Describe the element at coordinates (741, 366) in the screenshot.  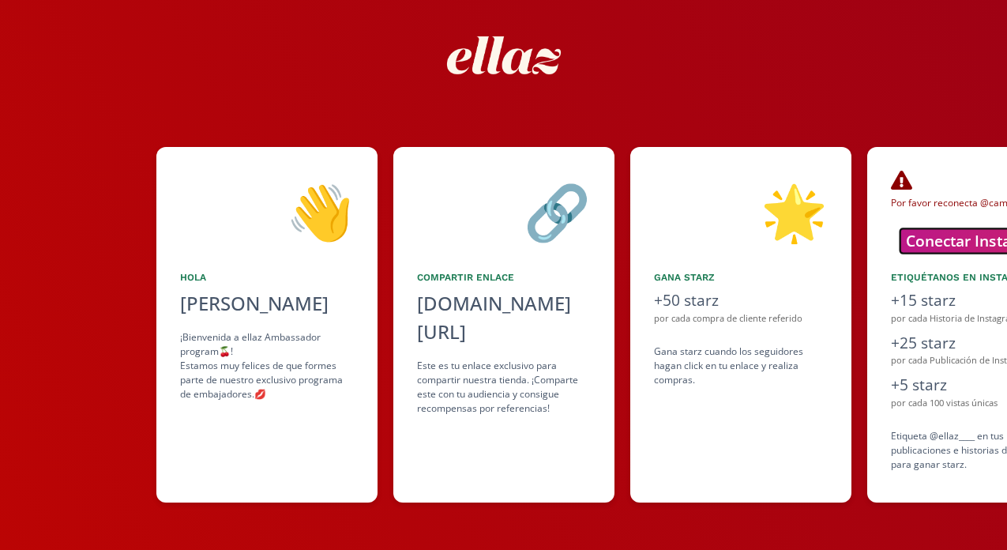
I see `div: Gana starz cuando los seguidores hagan click en tu enlace y realiza compras .` at that location.